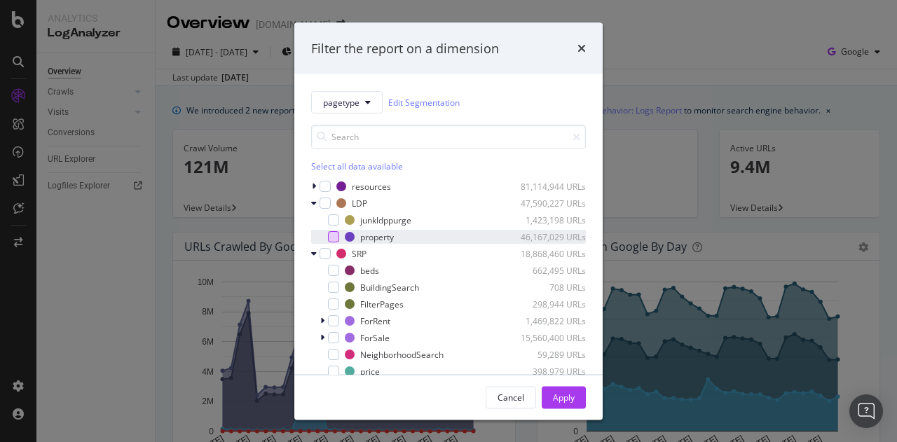 The image size is (897, 442). I want to click on div: Select all data available, so click(449, 166).